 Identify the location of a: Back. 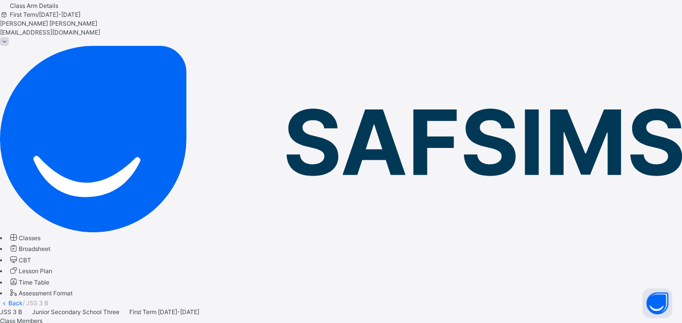
(15, 303).